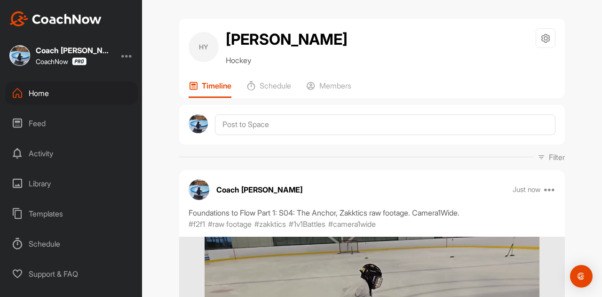 This screenshot has width=602, height=297. What do you see at coordinates (335, 86) in the screenshot?
I see `p: Members` at bounding box center [335, 86].